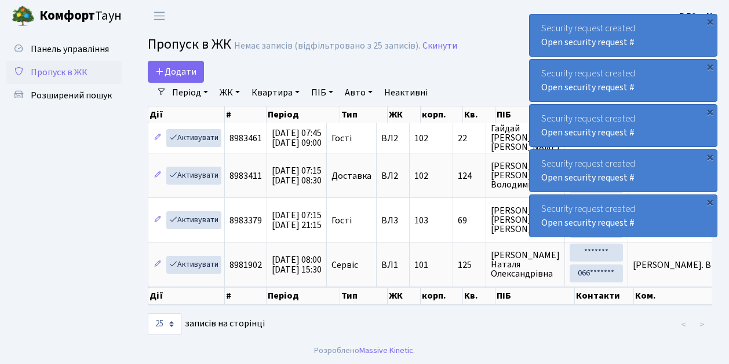 The image size is (729, 364). Describe the element at coordinates (469, 221) in the screenshot. I see `span: 69` at that location.